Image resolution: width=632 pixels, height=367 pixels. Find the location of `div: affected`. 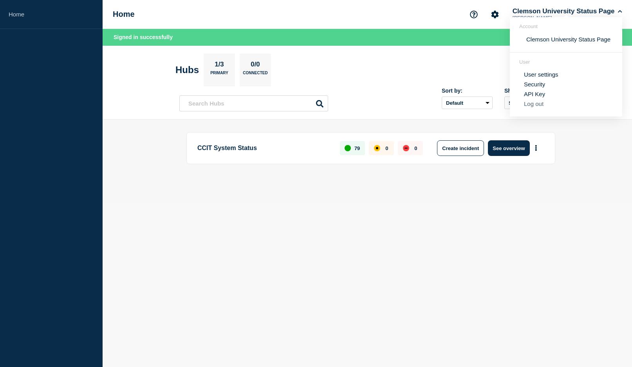

div: affected is located at coordinates (377, 148).